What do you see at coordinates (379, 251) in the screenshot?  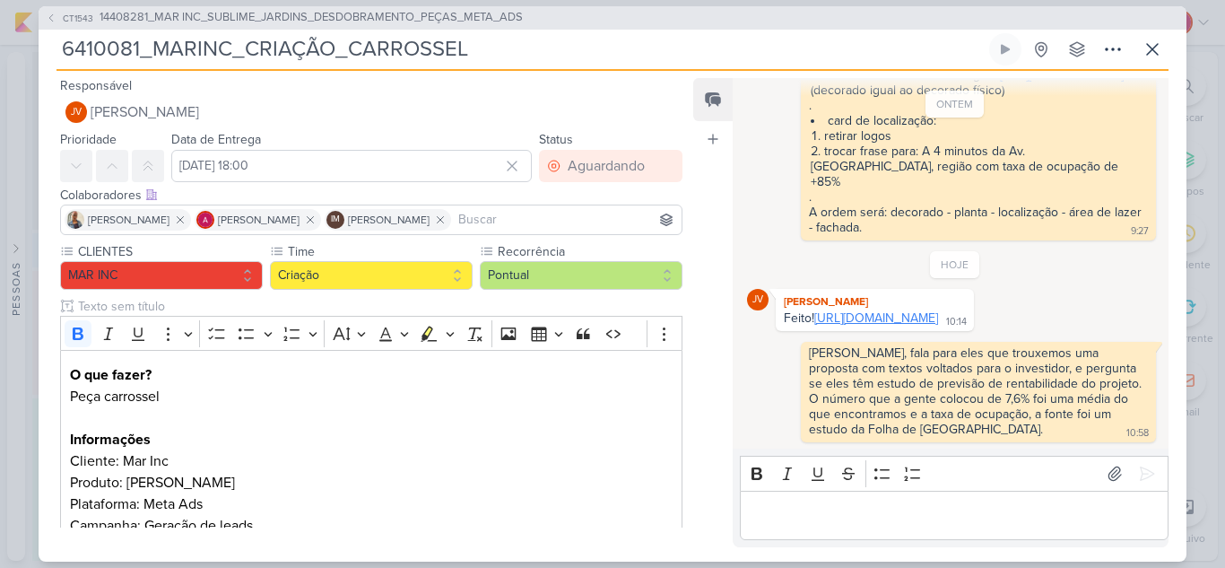 I see `label: Time` at bounding box center [379, 251].